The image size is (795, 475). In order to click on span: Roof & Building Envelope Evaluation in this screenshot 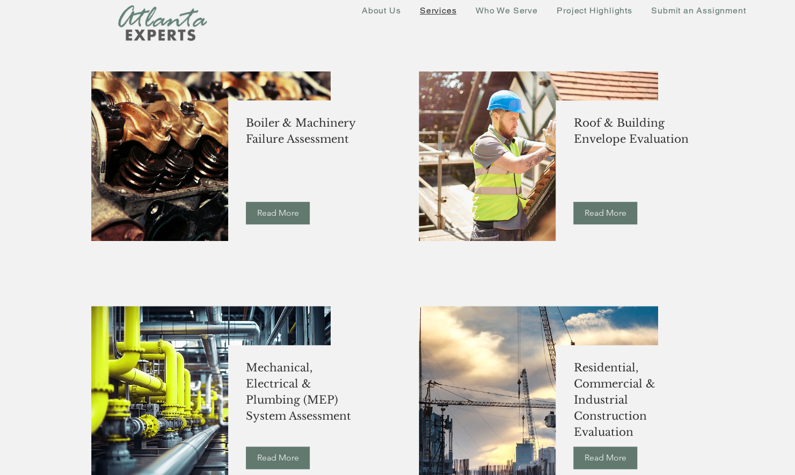, I will do `click(631, 131)`.